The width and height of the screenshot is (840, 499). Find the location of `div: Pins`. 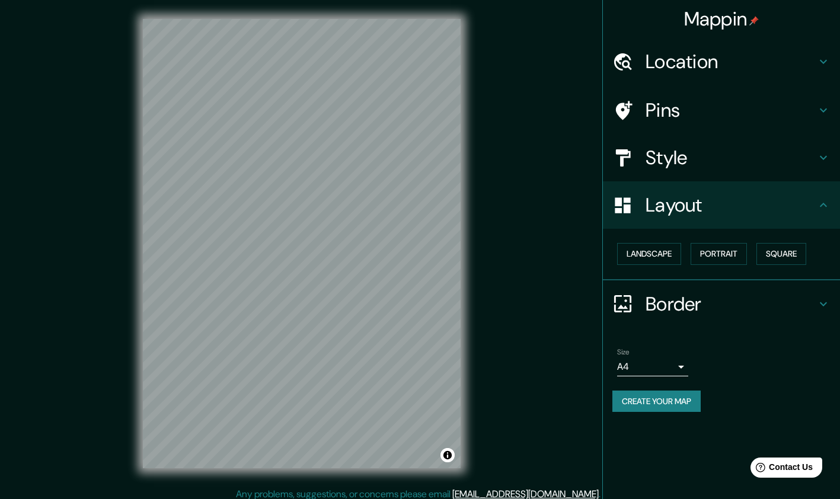

div: Pins is located at coordinates (722, 110).